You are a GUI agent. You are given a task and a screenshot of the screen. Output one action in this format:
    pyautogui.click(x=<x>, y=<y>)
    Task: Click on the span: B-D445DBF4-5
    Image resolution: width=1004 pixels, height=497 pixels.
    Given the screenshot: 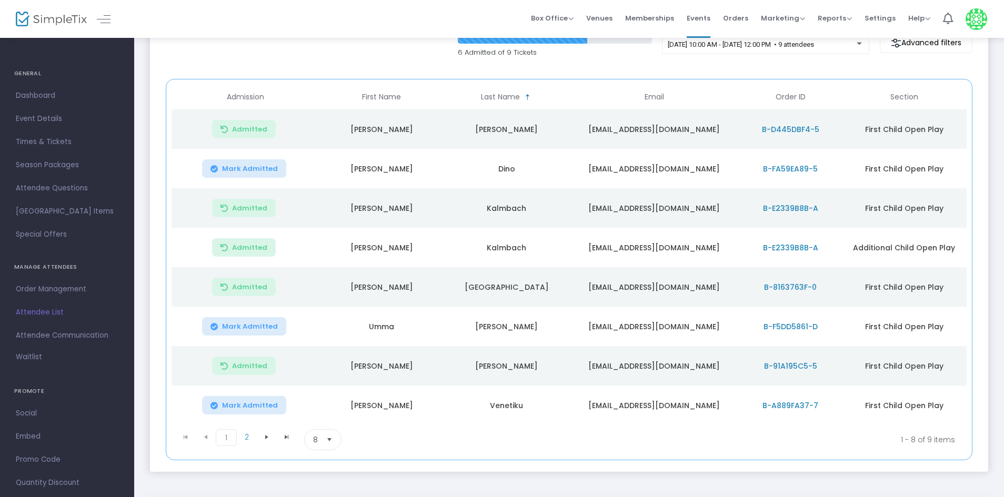 What is the action you would take?
    pyautogui.click(x=790, y=129)
    